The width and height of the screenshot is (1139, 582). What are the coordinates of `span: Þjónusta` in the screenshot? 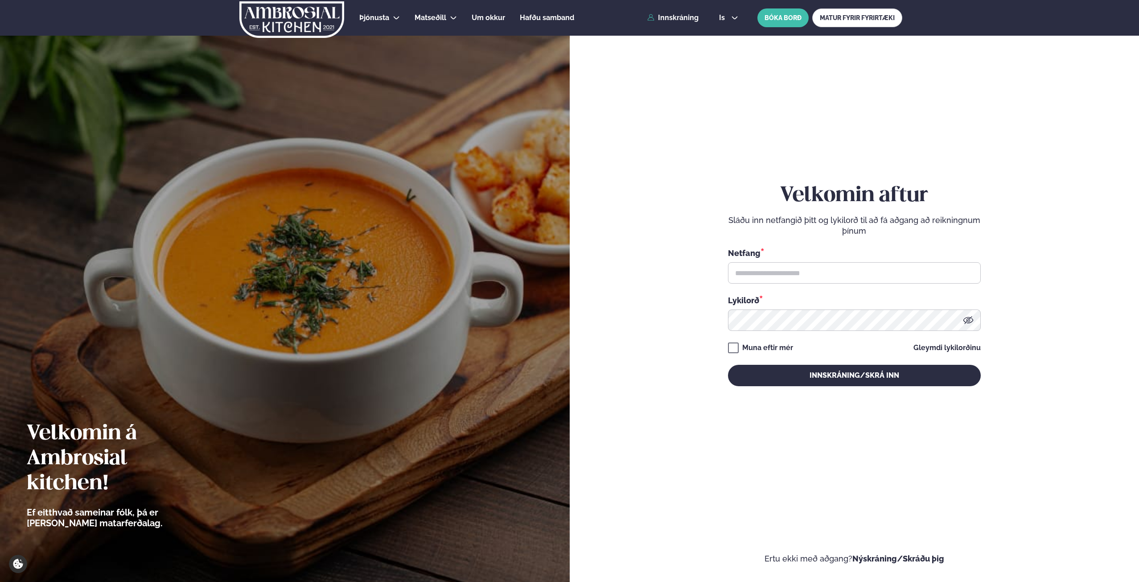 It's located at (374, 17).